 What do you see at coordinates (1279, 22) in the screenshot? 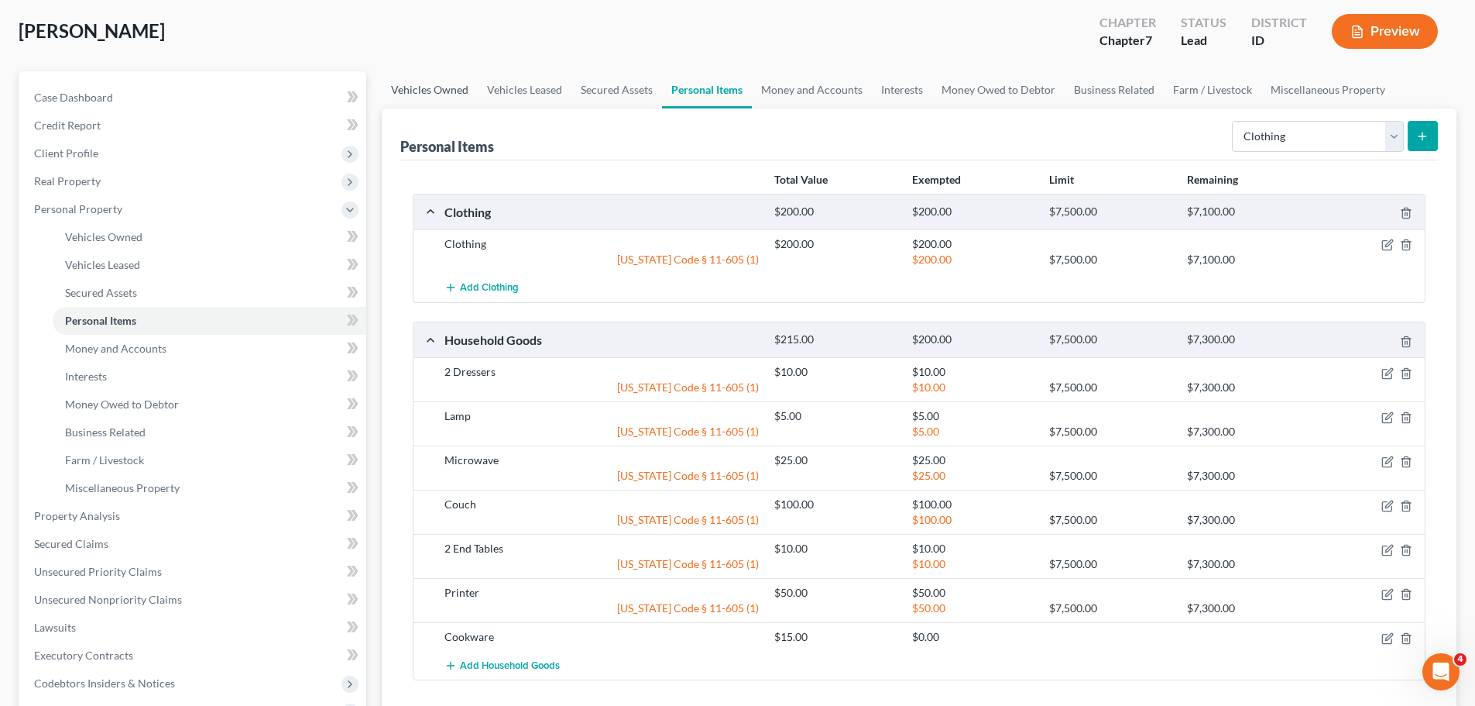
I see `div: District` at bounding box center [1279, 22].